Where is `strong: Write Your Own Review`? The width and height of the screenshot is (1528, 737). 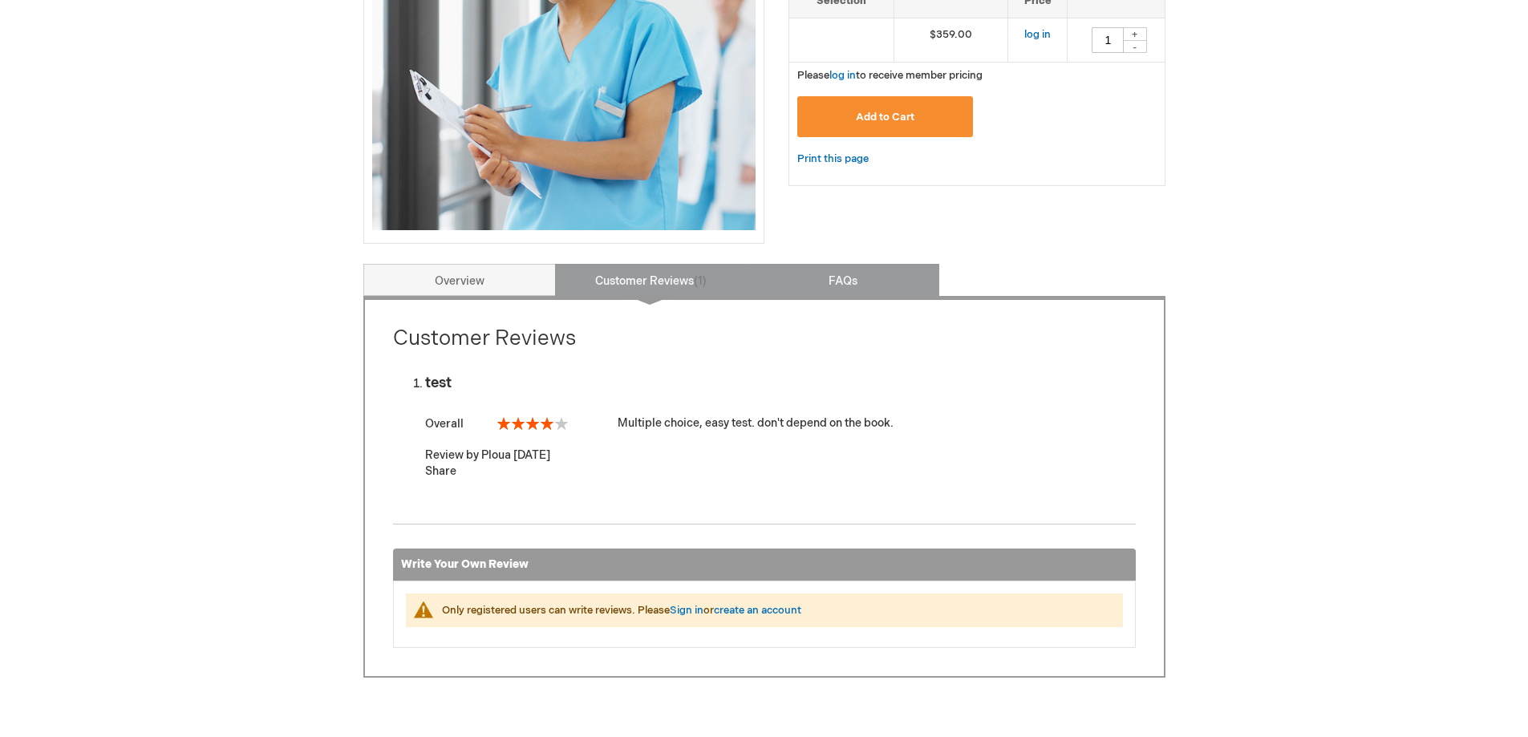
strong: Write Your Own Review is located at coordinates (464, 564).